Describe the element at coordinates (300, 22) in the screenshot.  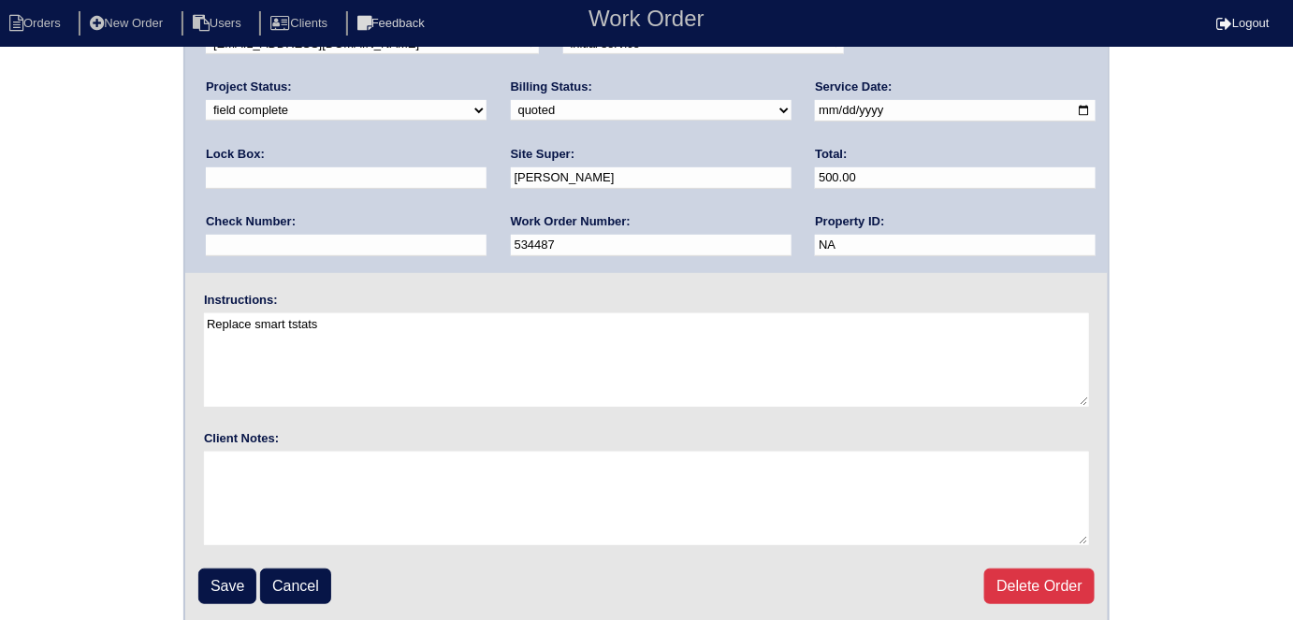
I see `a: Clients` at that location.